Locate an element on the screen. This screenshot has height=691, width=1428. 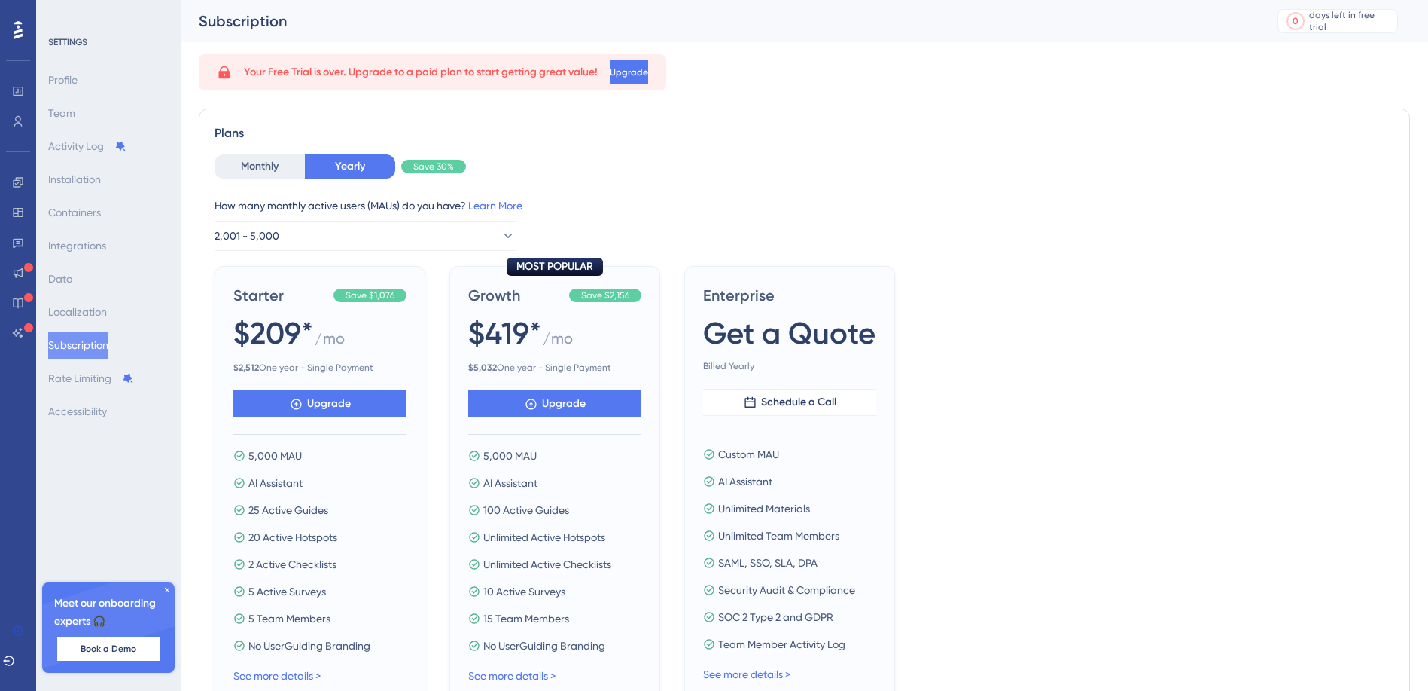
button: Data is located at coordinates (60, 279).